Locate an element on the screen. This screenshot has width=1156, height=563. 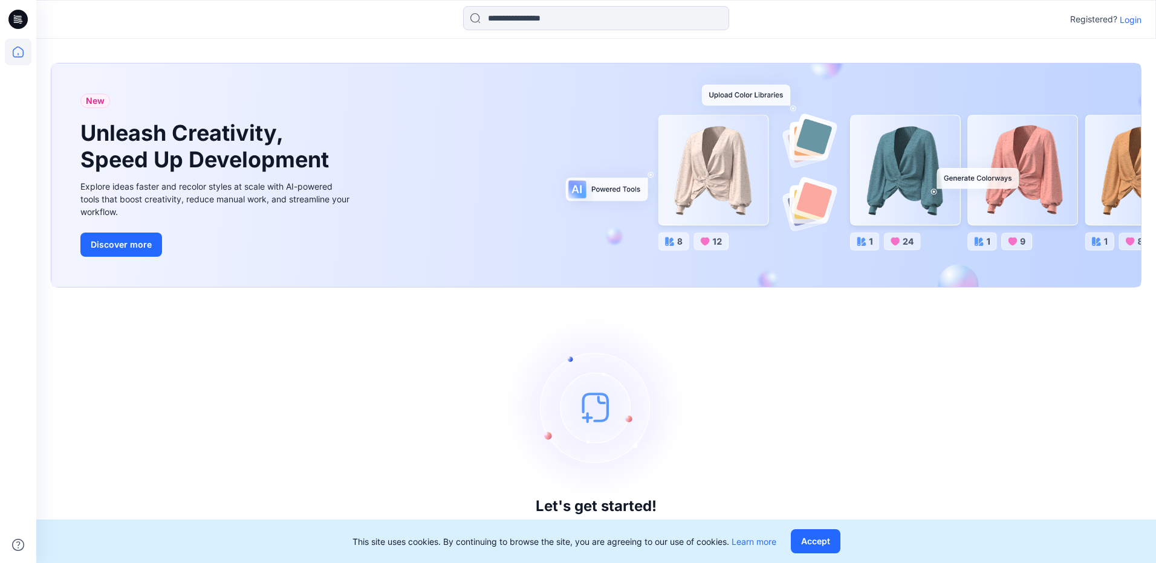
div: Explore ideas faster and recolor styles at scale with AI-powered tools that boost creativity, red... is located at coordinates (216, 199).